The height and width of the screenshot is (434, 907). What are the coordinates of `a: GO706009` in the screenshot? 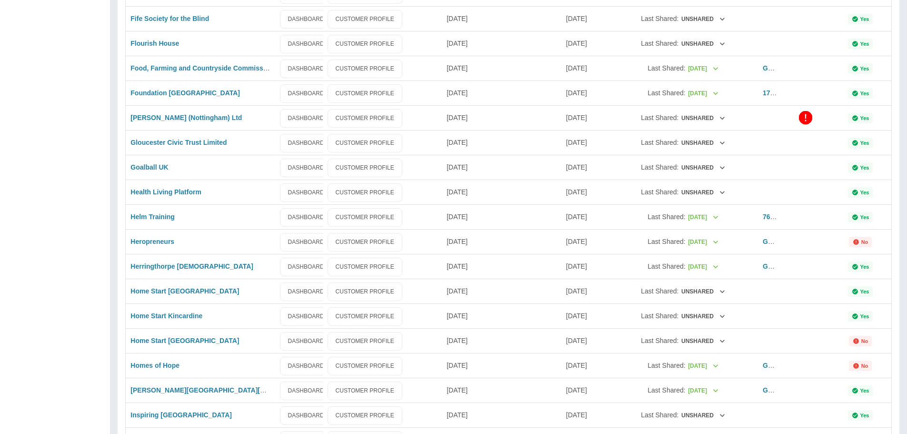 It's located at (779, 266).